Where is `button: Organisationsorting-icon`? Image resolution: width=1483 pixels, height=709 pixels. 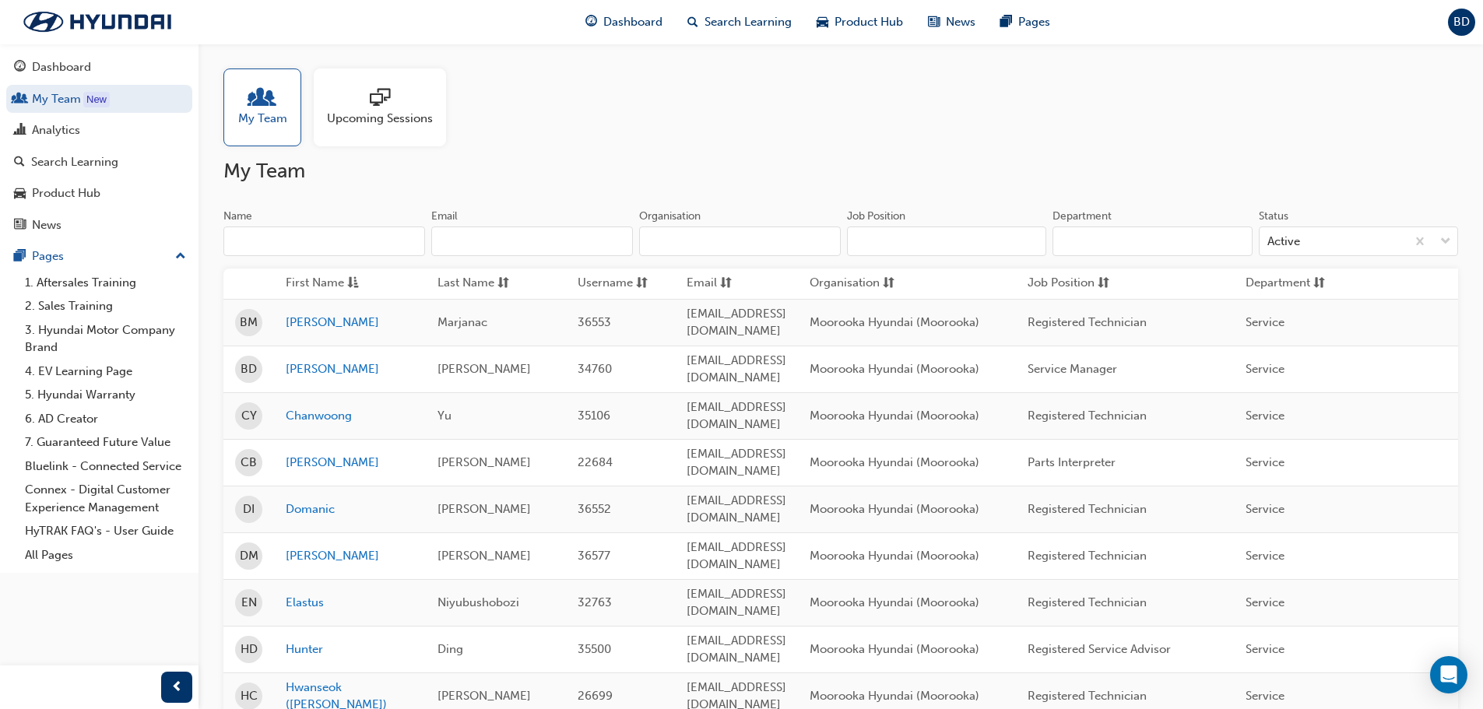
button: Organisationsorting-icon is located at coordinates (852, 283).